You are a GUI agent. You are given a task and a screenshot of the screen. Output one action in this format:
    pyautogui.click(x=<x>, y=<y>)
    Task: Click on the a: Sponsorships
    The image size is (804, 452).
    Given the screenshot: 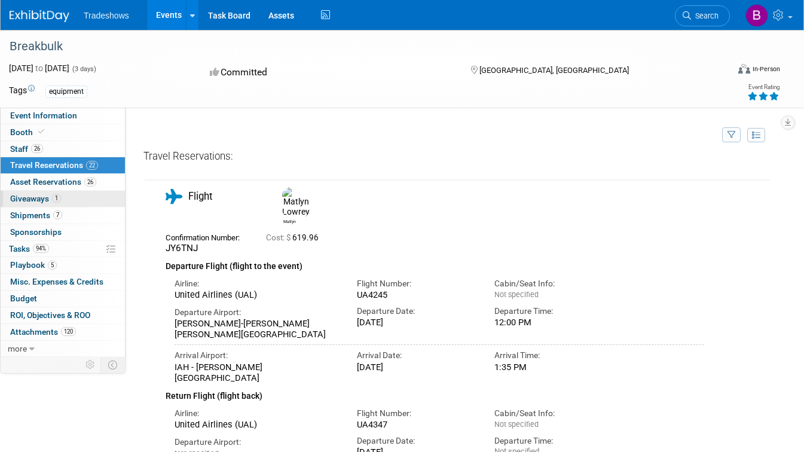 What is the action you would take?
    pyautogui.click(x=63, y=232)
    